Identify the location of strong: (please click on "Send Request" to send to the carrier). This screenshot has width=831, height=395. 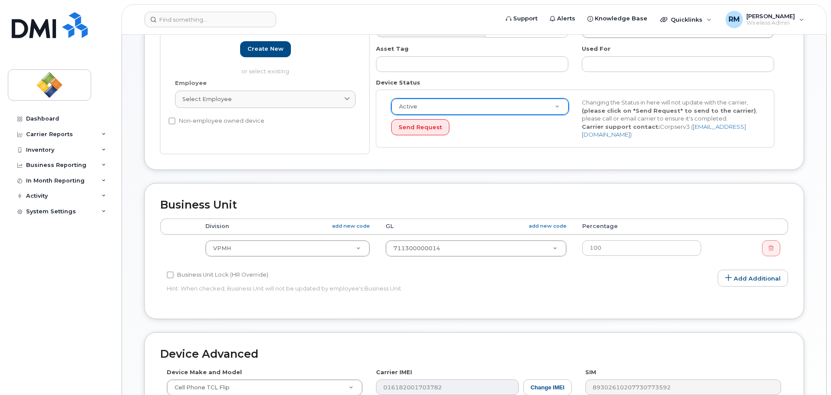
(668, 111).